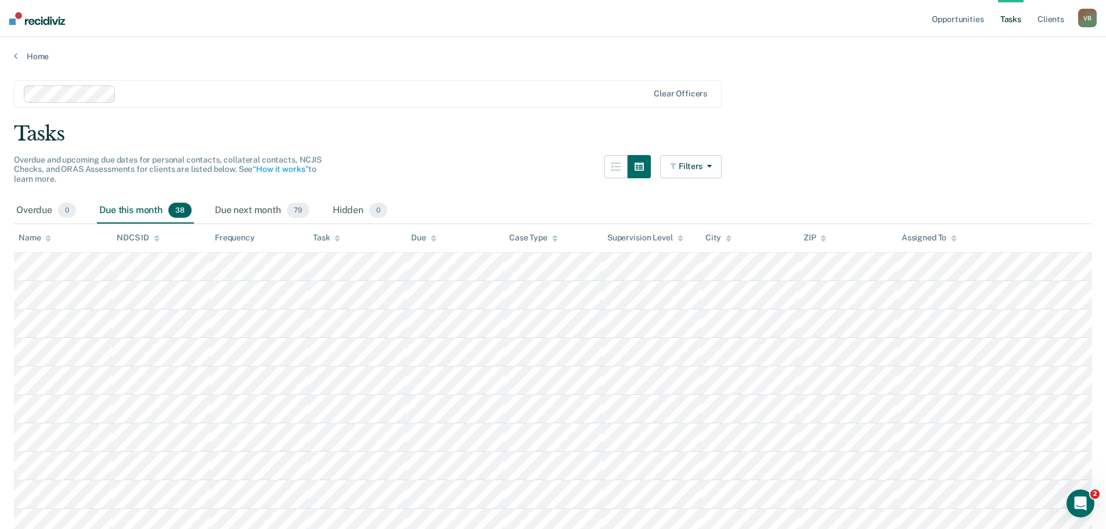 This screenshot has height=529, width=1106. What do you see at coordinates (326, 238) in the screenshot?
I see `div: Task` at bounding box center [326, 238].